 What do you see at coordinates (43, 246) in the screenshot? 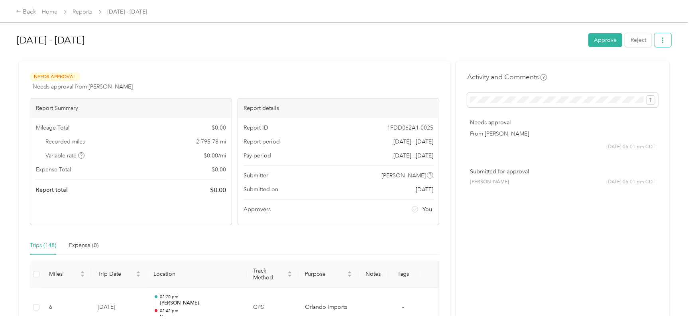
I see `div: Trips (148)` at bounding box center [43, 246].